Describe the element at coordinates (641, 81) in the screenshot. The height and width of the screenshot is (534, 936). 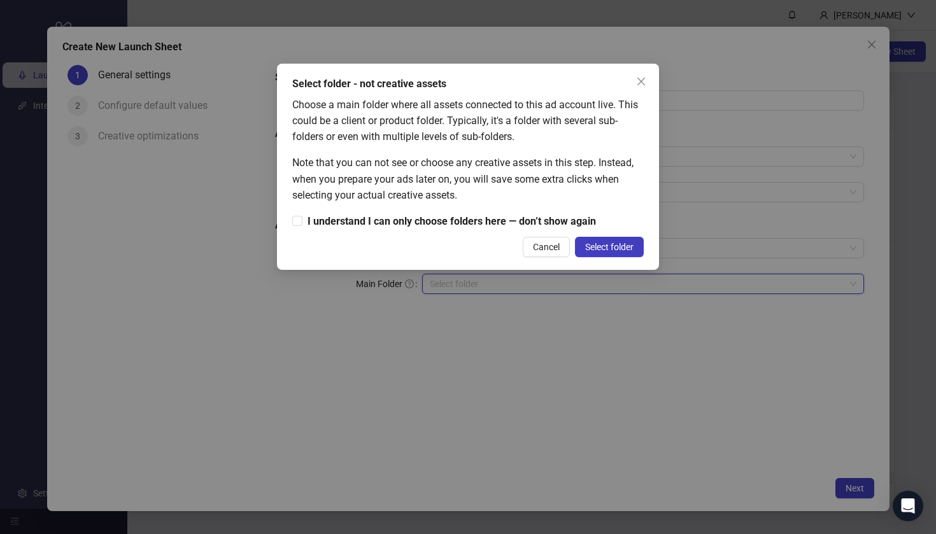
I see `span: close` at that location.